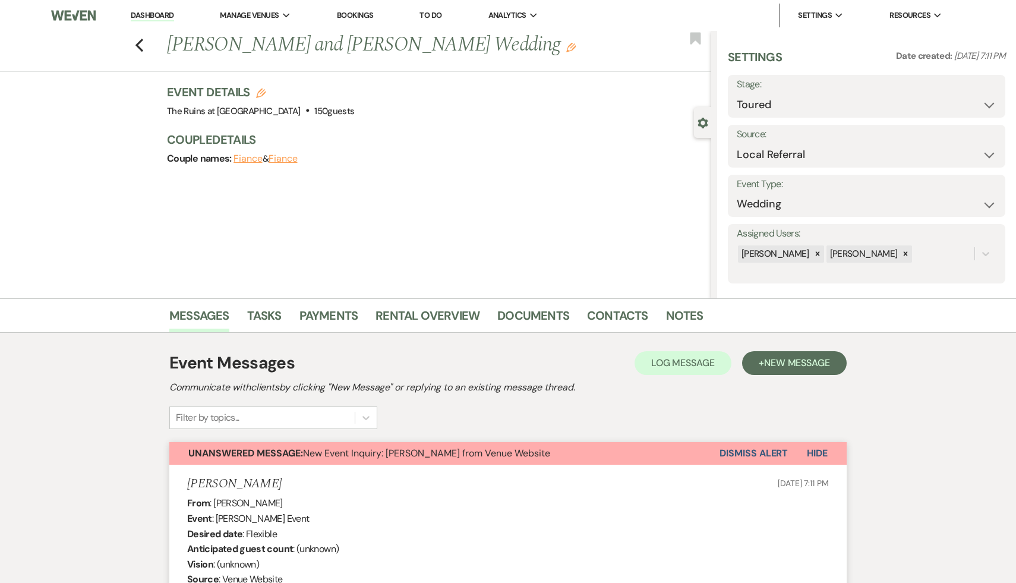 This screenshot has width=1016, height=583. Describe the element at coordinates (427, 319) in the screenshot. I see `a: Rental Overview` at that location.